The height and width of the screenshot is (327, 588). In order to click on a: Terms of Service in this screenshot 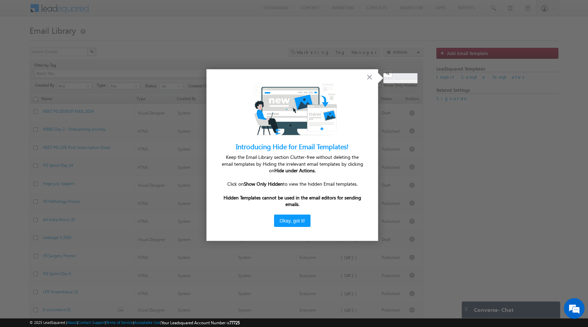, I will do `click(120, 322)`.